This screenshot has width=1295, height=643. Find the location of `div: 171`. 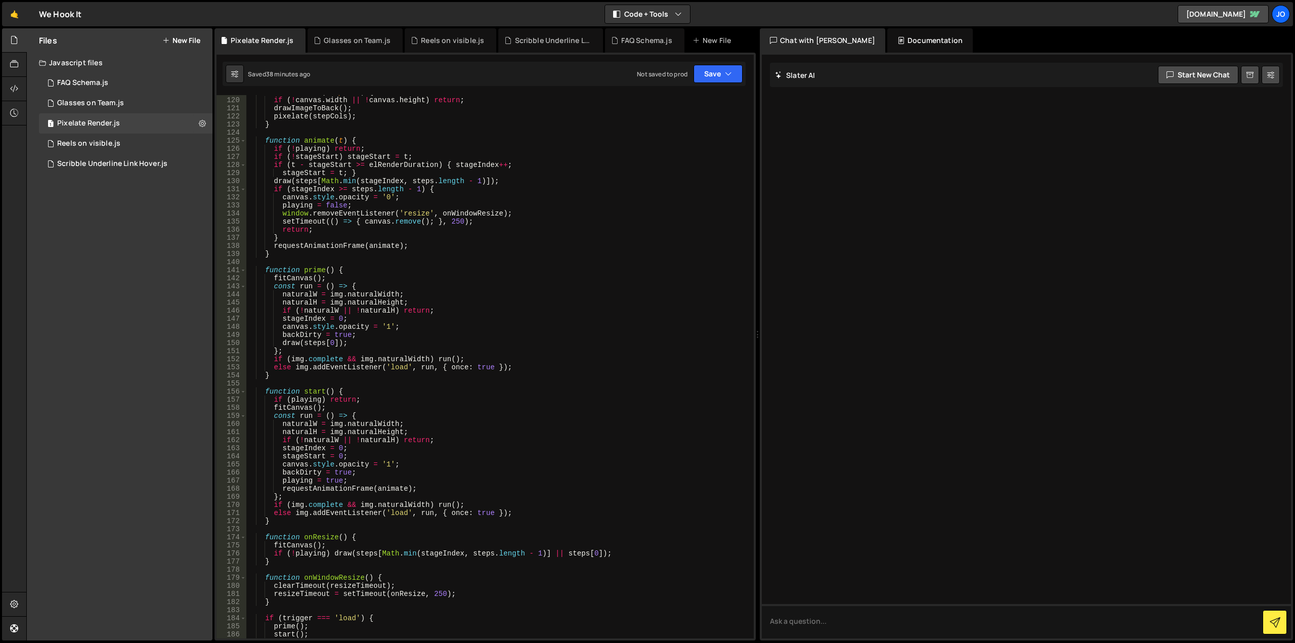

div: 171 is located at coordinates (231, 513).